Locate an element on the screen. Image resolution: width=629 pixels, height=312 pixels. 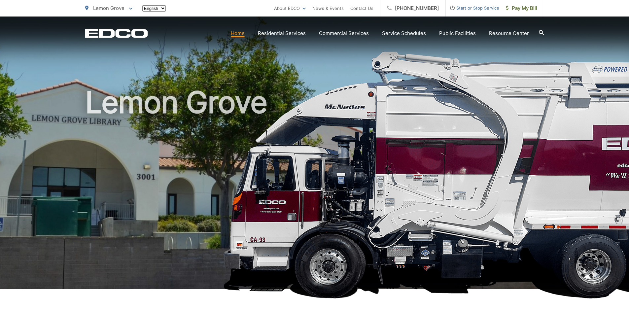
a: About EDCO is located at coordinates (290, 8).